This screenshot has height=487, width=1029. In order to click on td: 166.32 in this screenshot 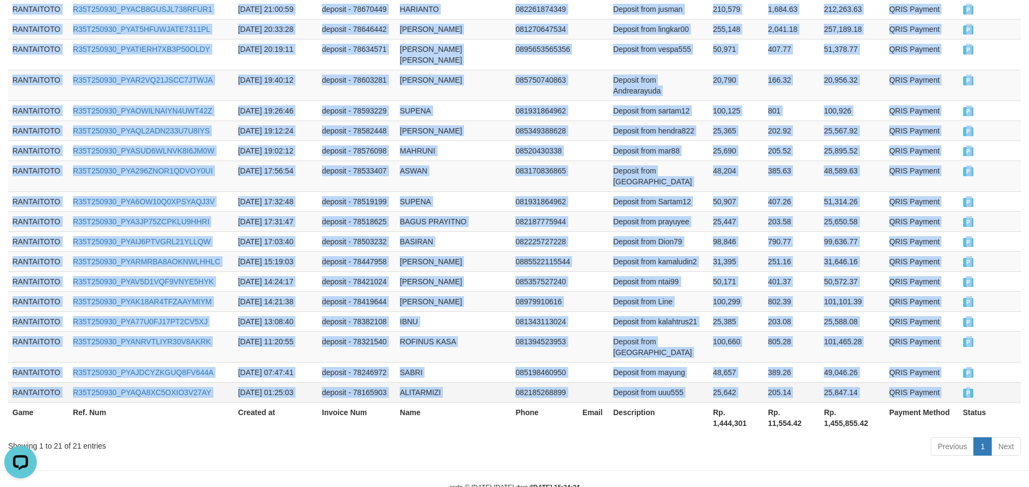, I will do `click(792, 85)`.